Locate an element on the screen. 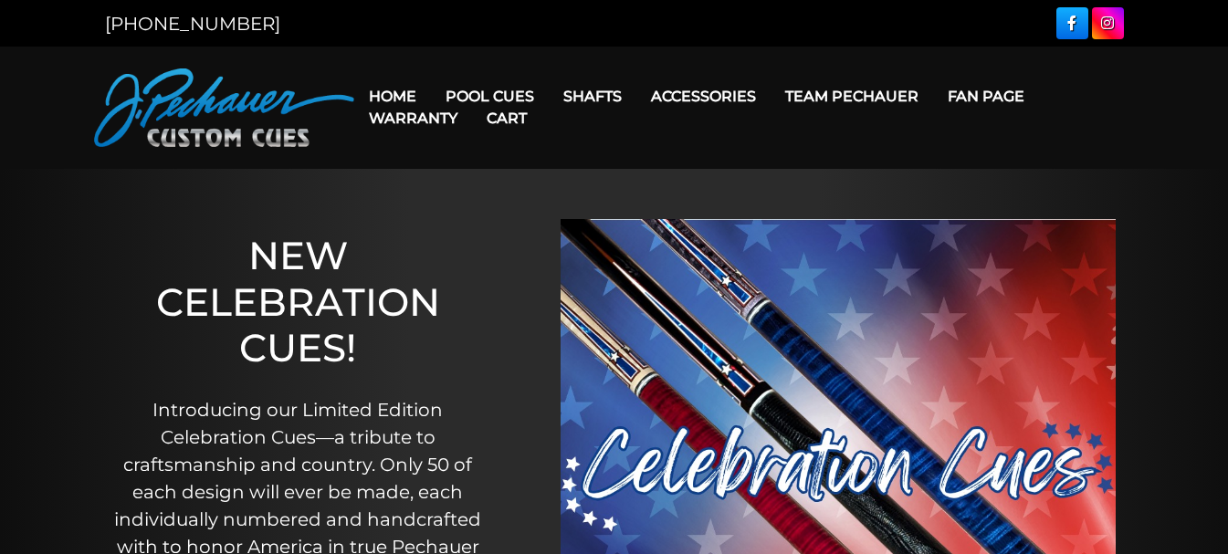 Image resolution: width=1228 pixels, height=554 pixels. a: Accessories is located at coordinates (703, 96).